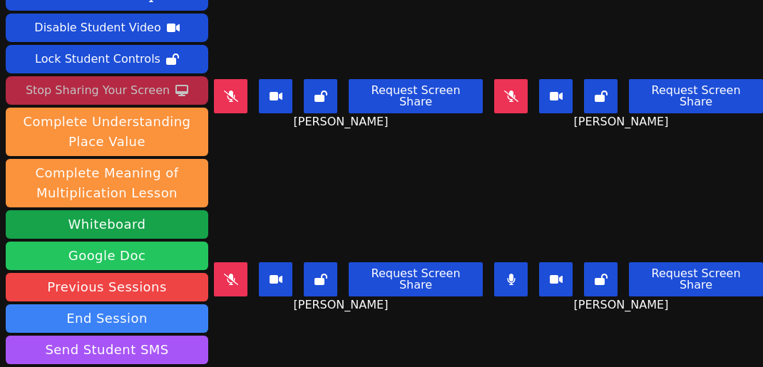 The height and width of the screenshot is (367, 763). I want to click on button: Complete Meaning of Multiplication Lesson, so click(107, 183).